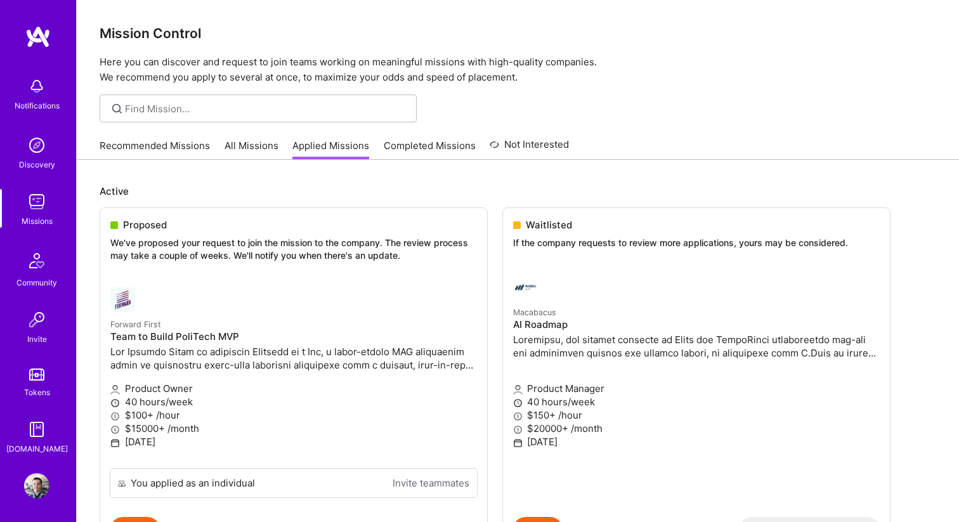 Image resolution: width=959 pixels, height=522 pixels. I want to click on img: bell, so click(37, 86).